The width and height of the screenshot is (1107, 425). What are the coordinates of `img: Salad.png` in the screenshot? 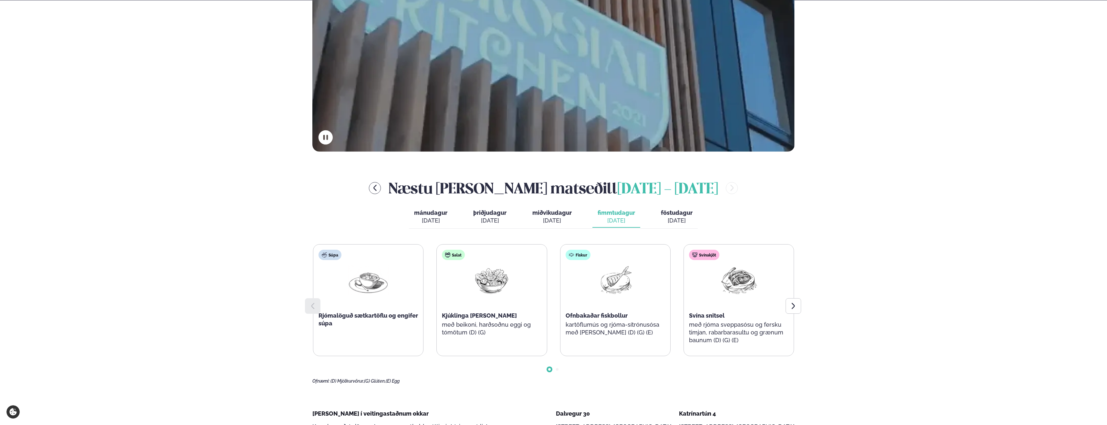 It's located at (492, 280).